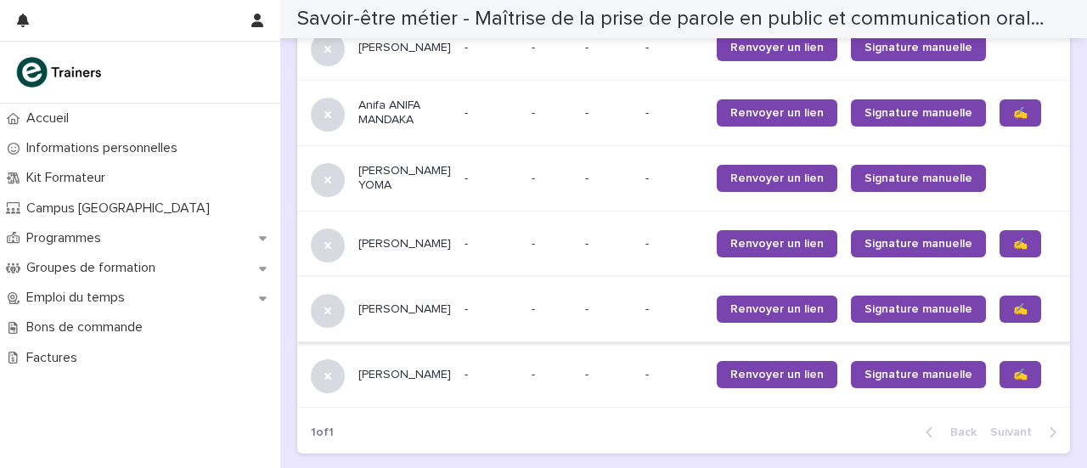 The image size is (1087, 468). I want to click on img: K0CqGN7SDeD6s4JG8KQk, so click(60, 72).